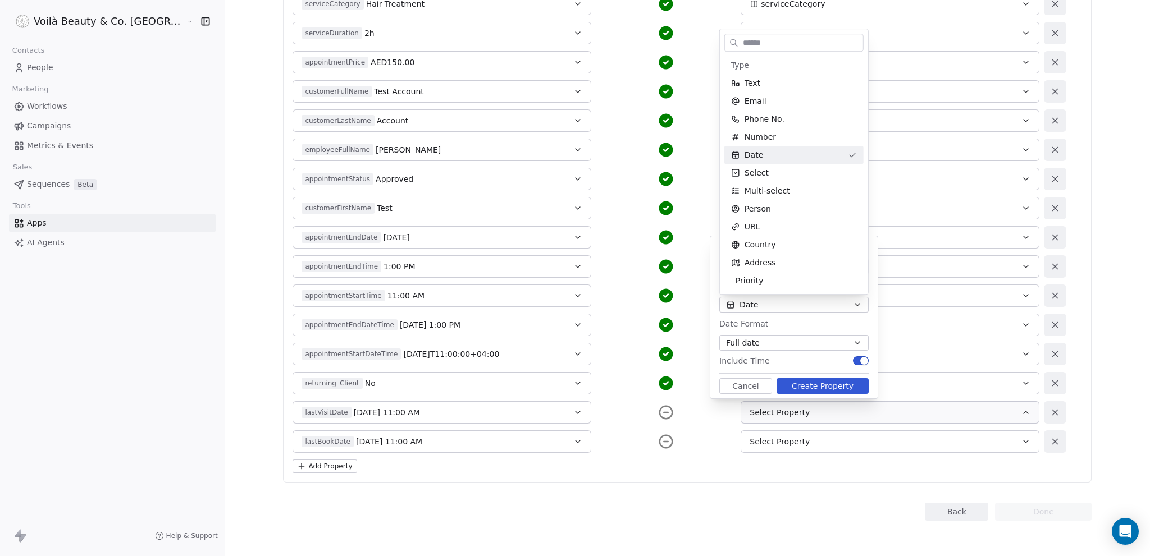 The height and width of the screenshot is (556, 1150). I want to click on span: Priority, so click(750, 281).